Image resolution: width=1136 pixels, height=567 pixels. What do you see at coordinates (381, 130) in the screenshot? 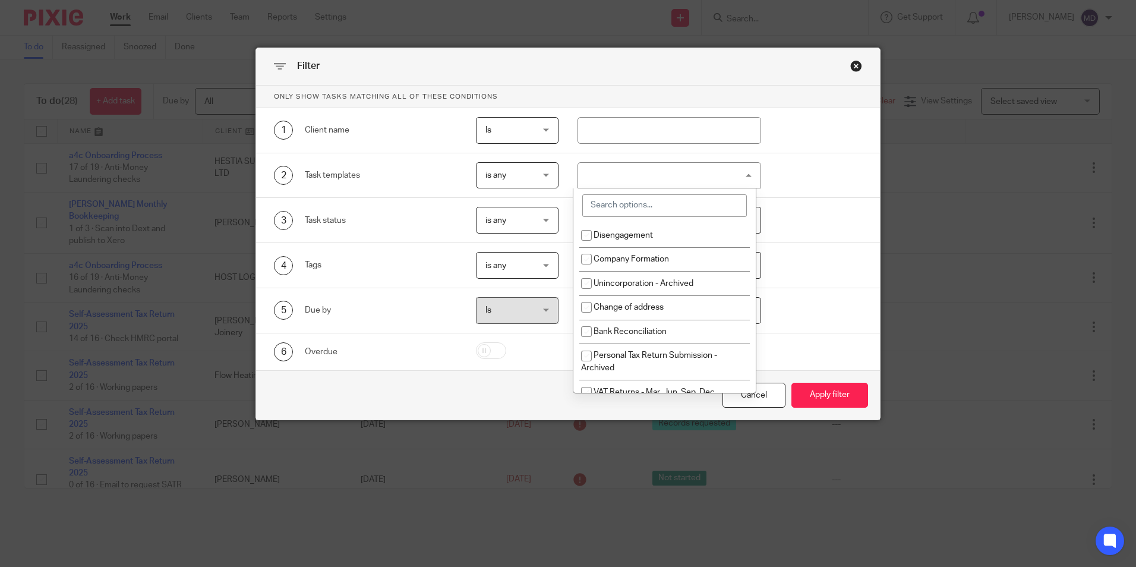
I see `div: Client name` at bounding box center [381, 130].